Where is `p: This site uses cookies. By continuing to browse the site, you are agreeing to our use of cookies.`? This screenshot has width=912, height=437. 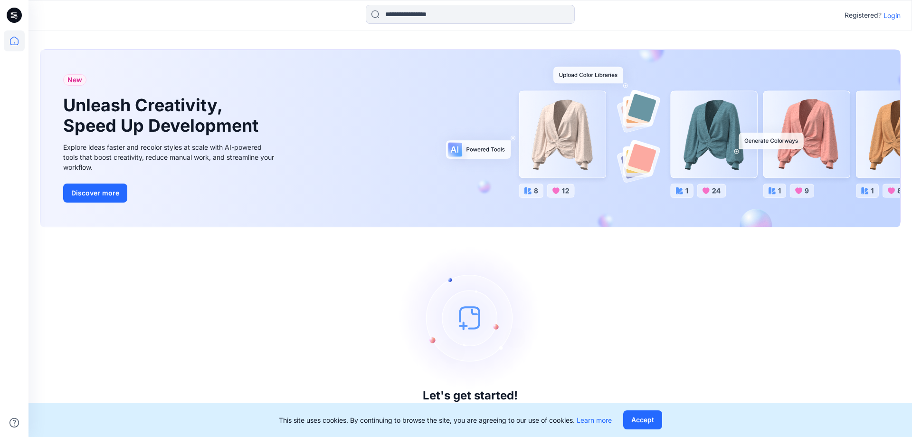 p: This site uses cookies. By continuing to browse the site, you are agreeing to our use of cookies. is located at coordinates (445, 420).